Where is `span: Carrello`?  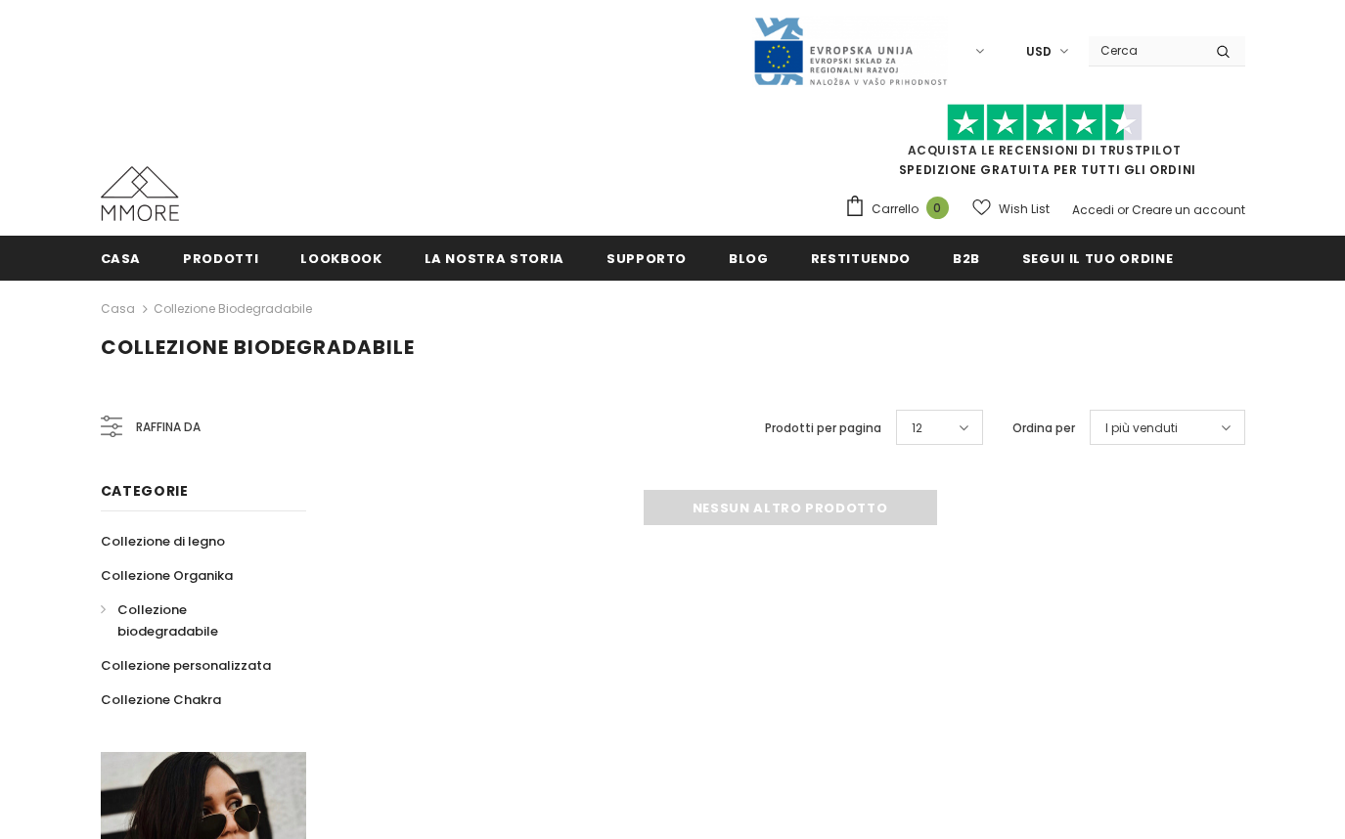
span: Carrello is located at coordinates (895, 209).